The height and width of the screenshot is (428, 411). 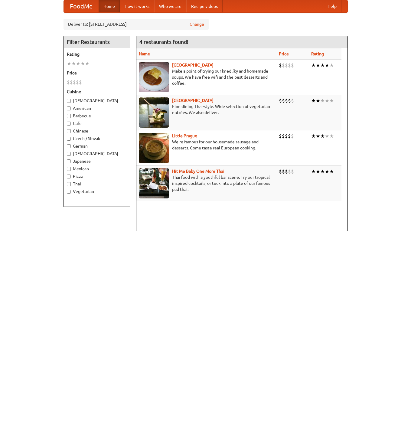 I want to click on img: babythai.jpg, so click(x=154, y=183).